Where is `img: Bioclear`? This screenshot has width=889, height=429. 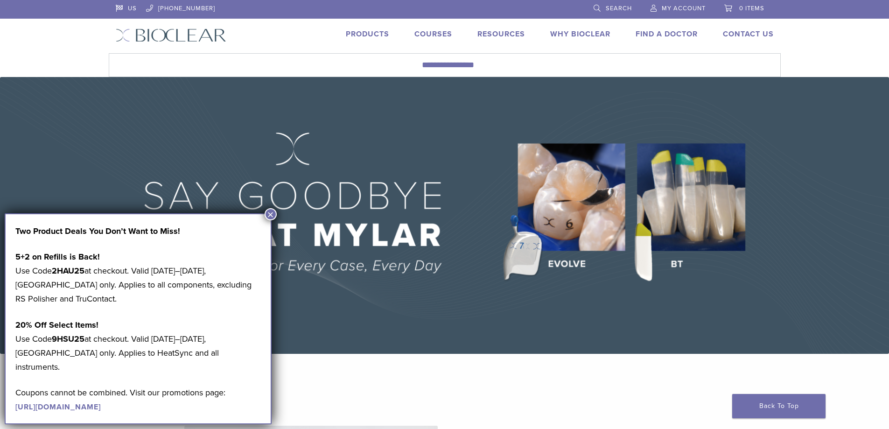 img: Bioclear is located at coordinates (171, 35).